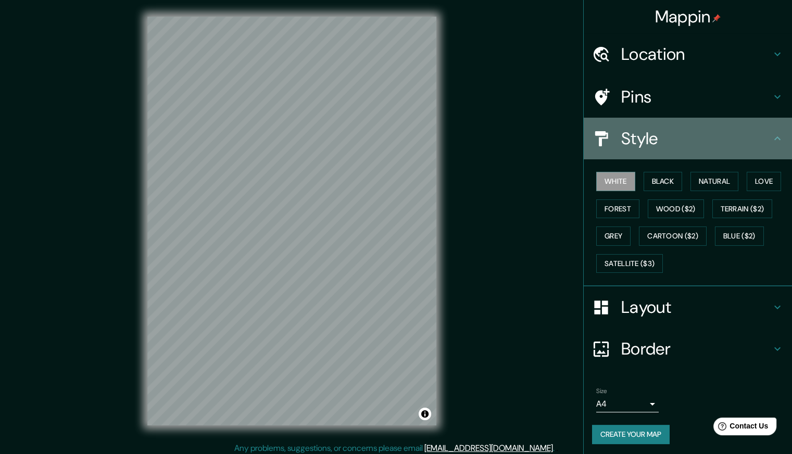 This screenshot has height=454, width=792. What do you see at coordinates (716, 18) in the screenshot?
I see `img: pin-icon.png` at bounding box center [716, 18].